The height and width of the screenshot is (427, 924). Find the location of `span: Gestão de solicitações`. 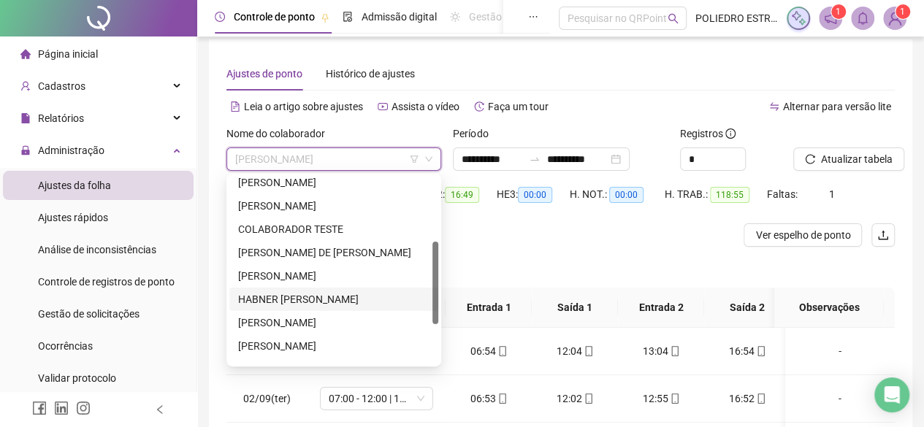

span: Gestão de solicitações is located at coordinates (88, 314).